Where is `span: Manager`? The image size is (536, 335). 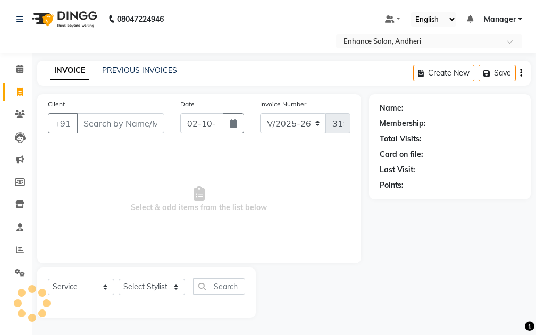 span: Manager is located at coordinates (500, 19).